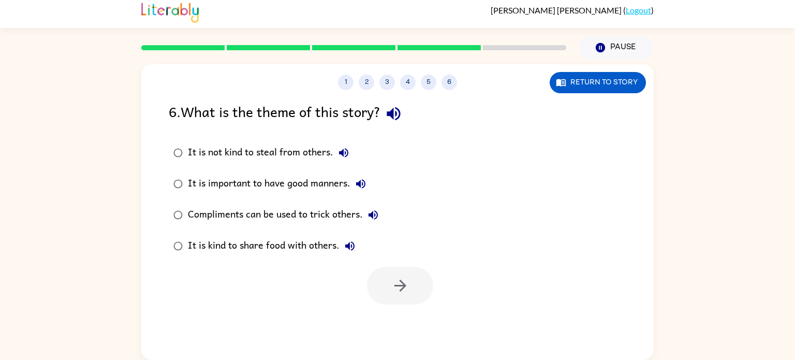 The image size is (795, 360). What do you see at coordinates (280, 184) in the screenshot?
I see `div: It is important to have good manners.` at bounding box center [280, 184].